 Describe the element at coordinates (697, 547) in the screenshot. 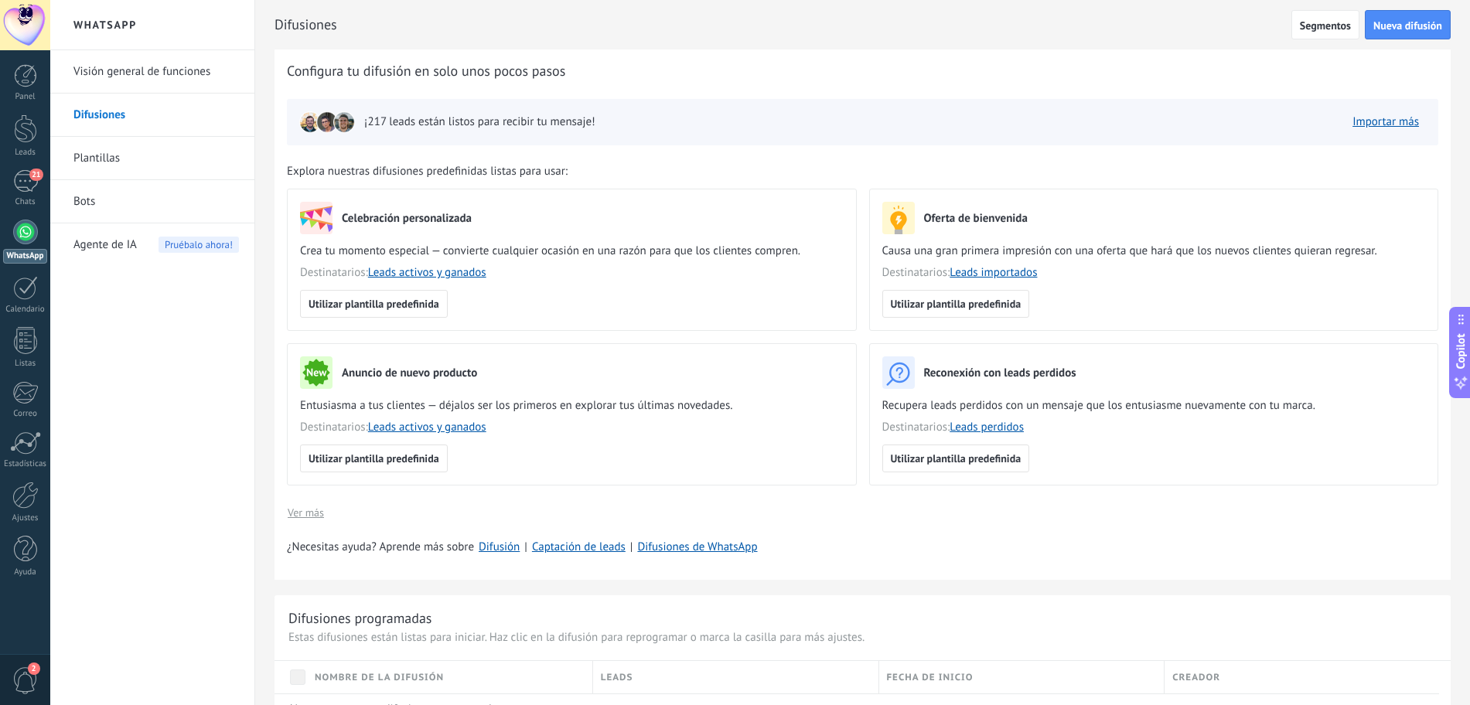

I see `a: Difusiones de WhatsApp` at that location.